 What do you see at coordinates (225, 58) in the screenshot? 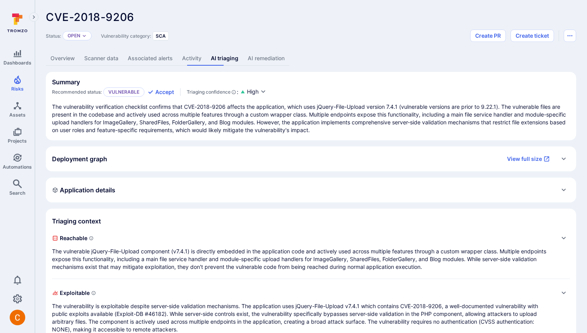
I see `a: AI triaging` at bounding box center [225, 58].